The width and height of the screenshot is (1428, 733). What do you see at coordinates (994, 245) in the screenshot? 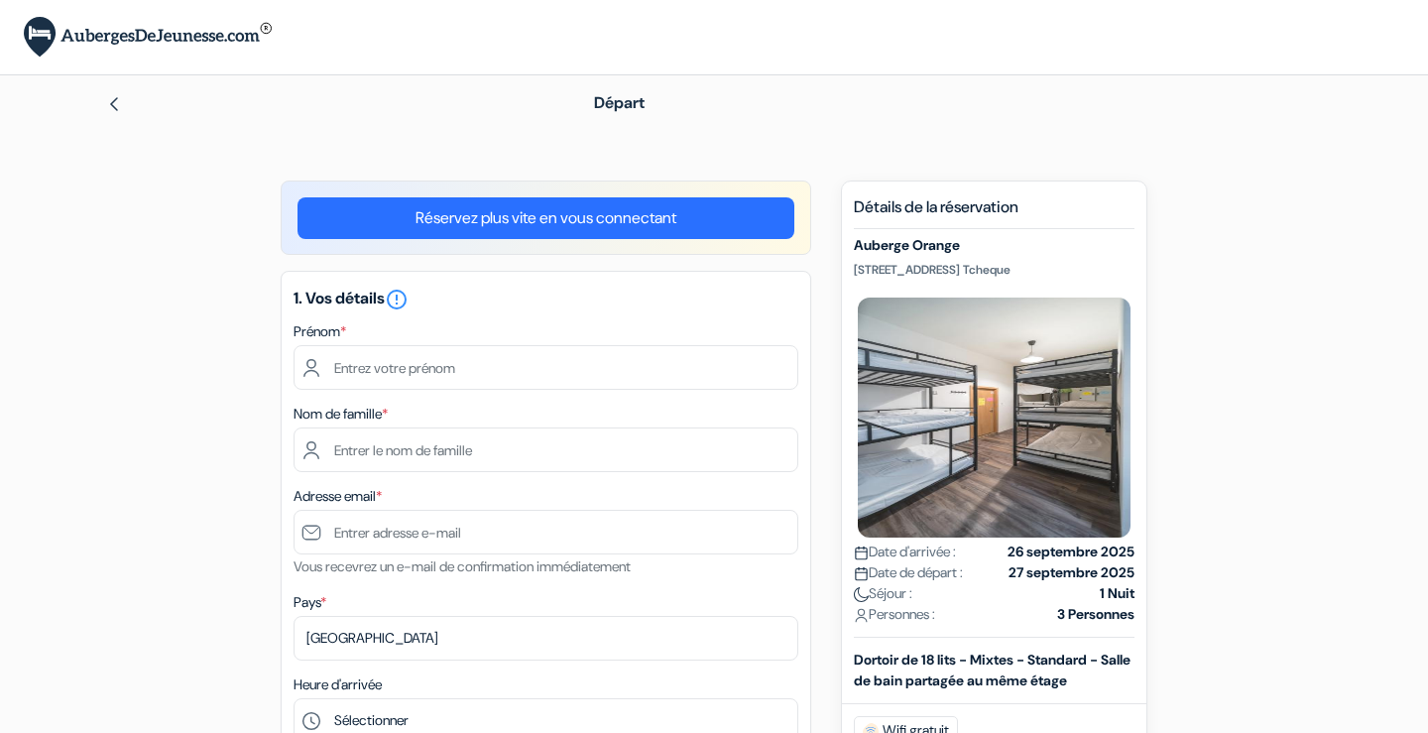
I see `h5: Auberge Orange` at bounding box center [994, 245].